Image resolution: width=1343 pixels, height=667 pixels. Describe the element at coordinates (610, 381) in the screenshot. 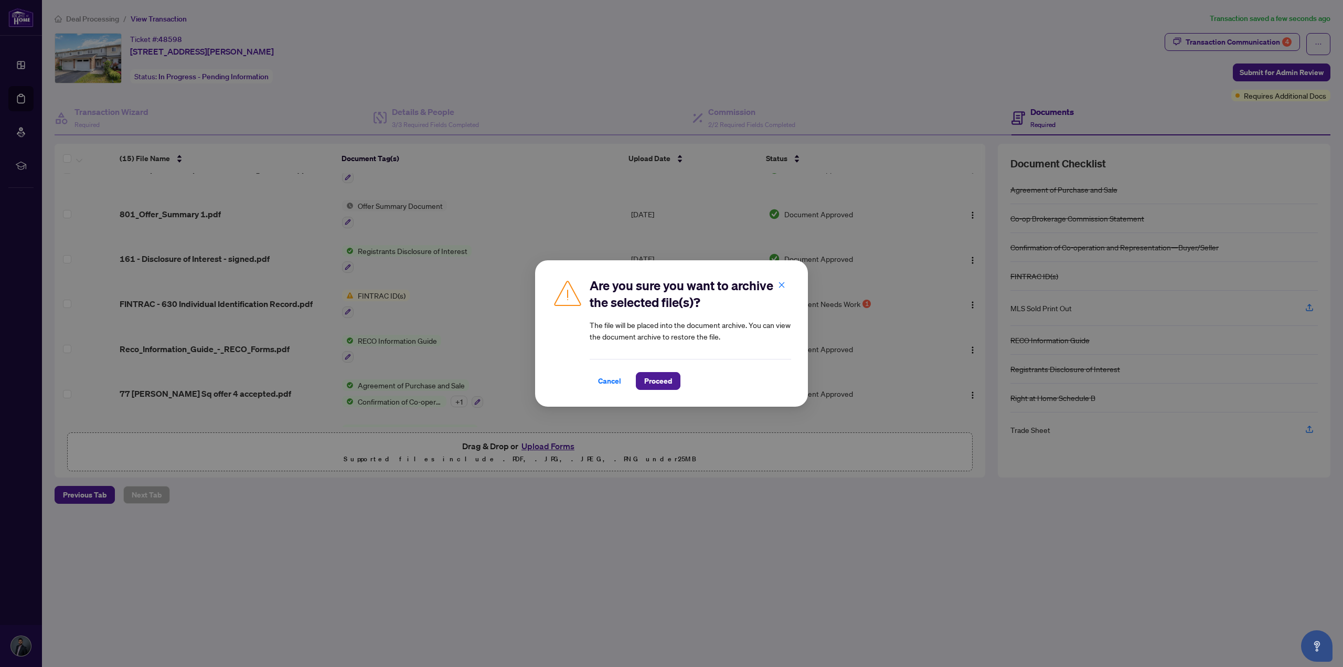

I see `button: Cancel` at that location.